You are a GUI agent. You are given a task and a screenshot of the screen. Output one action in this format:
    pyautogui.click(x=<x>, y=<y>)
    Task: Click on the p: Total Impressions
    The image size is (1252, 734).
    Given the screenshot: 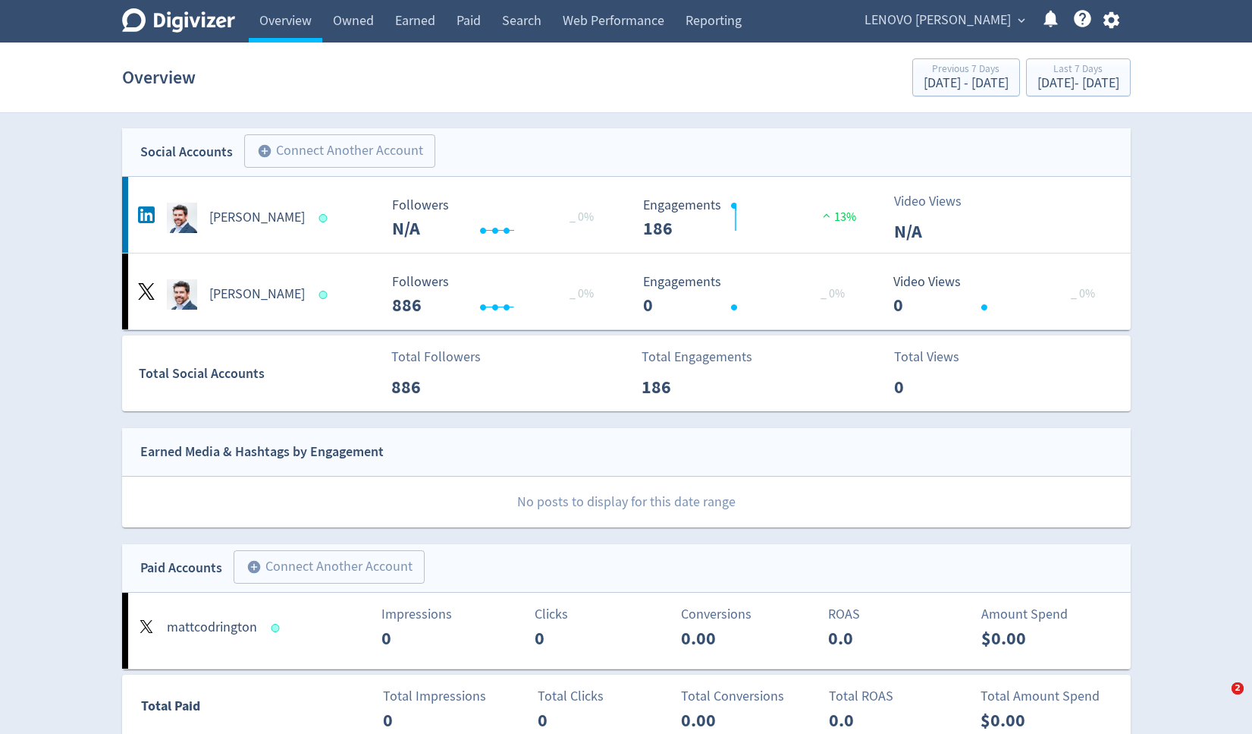 What is the action you would take?
    pyautogui.click(x=451, y=696)
    